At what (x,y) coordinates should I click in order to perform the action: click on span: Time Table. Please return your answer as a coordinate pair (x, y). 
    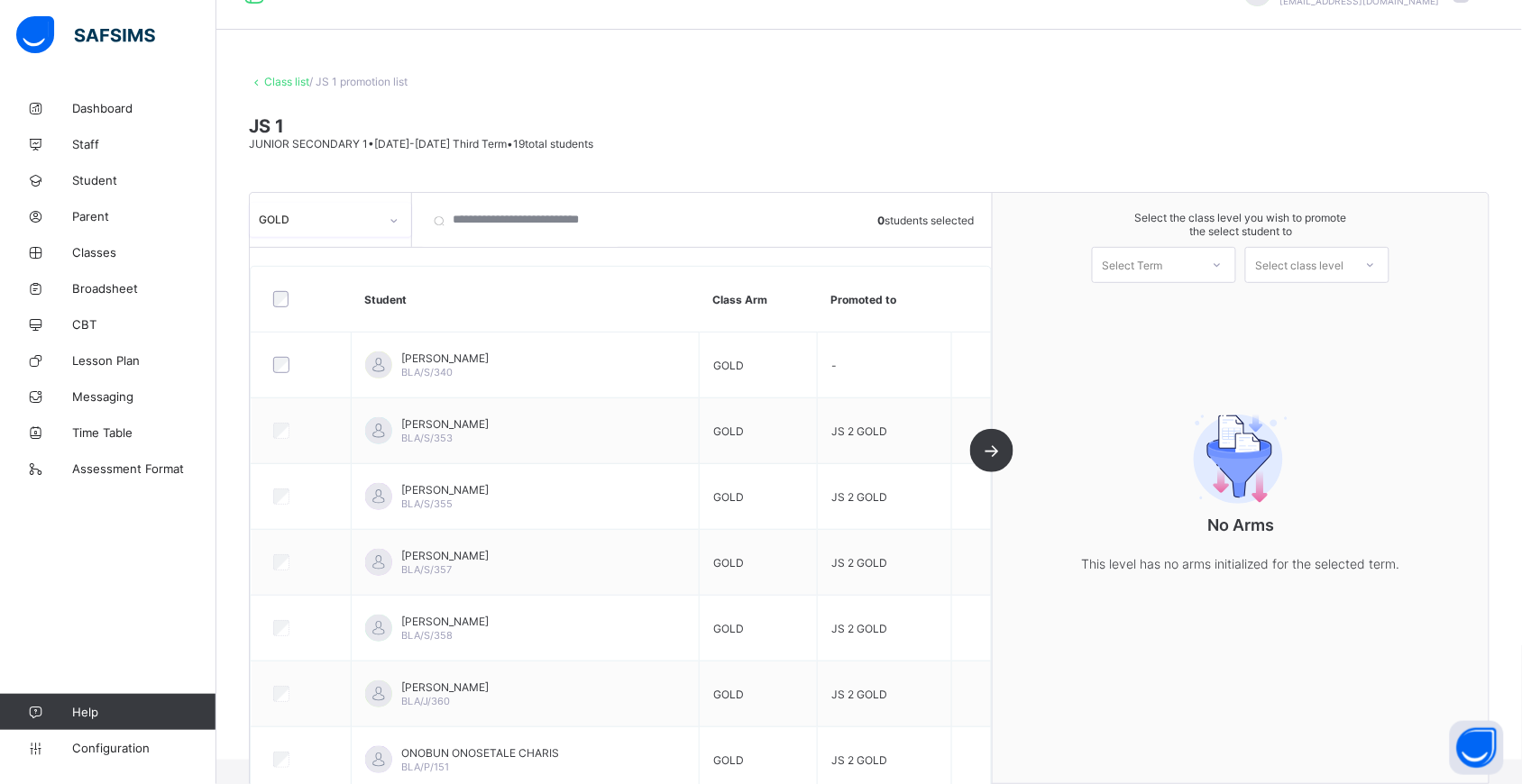
    Looking at the image, I should click on (144, 433).